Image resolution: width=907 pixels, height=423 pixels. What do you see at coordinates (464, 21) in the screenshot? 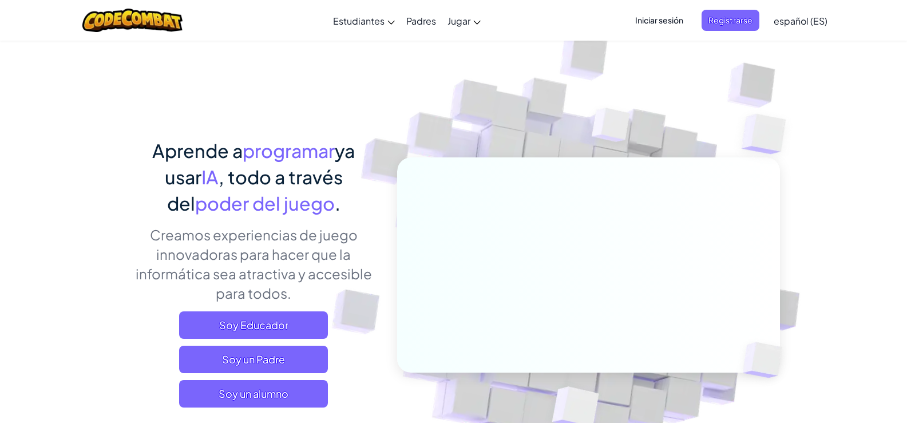
I see `a: Jugar` at bounding box center [464, 21].